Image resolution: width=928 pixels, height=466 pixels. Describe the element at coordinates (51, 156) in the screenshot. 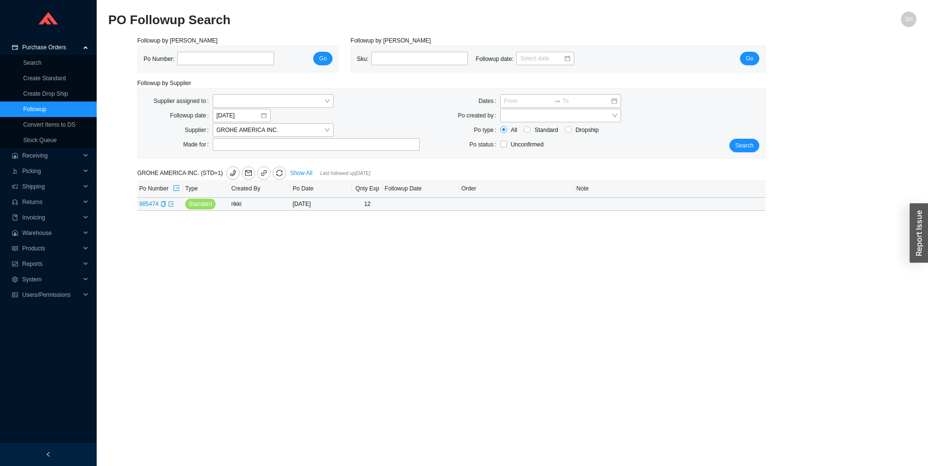

I see `span: Receiving` at that location.